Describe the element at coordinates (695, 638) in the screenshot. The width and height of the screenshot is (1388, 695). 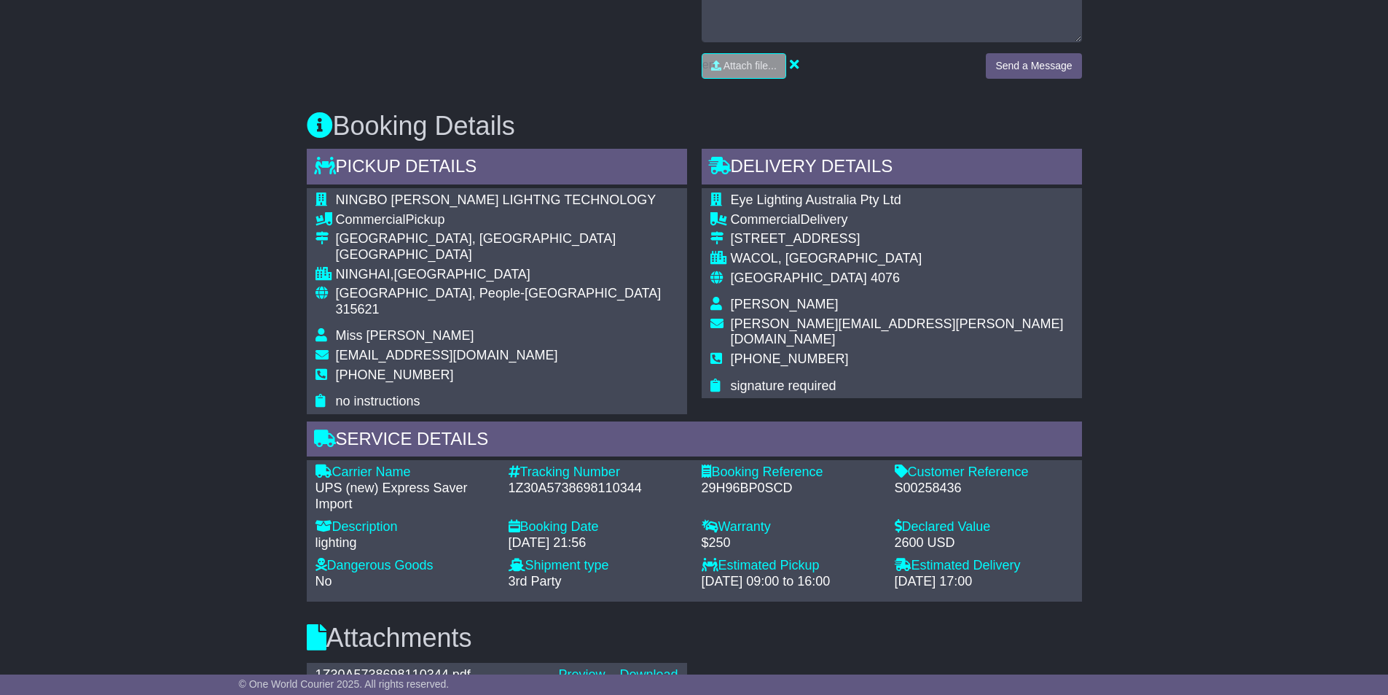
I see `h3: Attachments` at that location.